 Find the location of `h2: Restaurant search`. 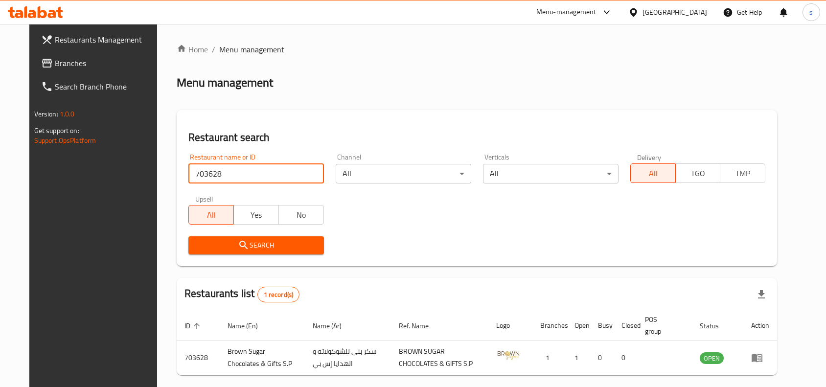

h2: Restaurant search is located at coordinates (477, 138).